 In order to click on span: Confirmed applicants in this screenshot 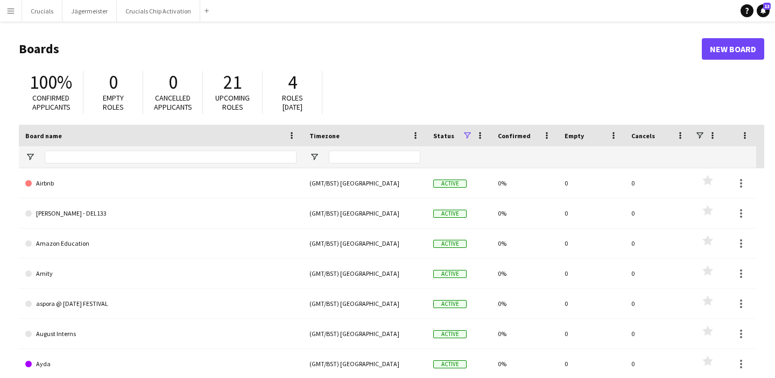, I will do `click(51, 102)`.